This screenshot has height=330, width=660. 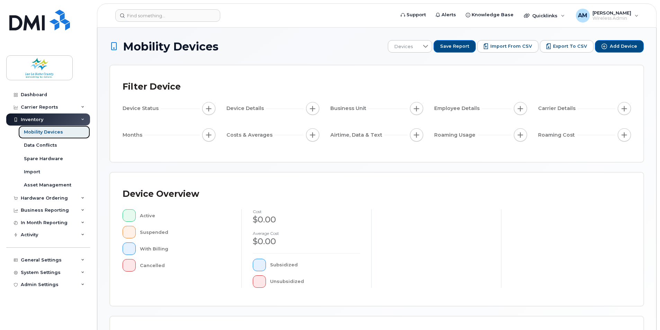 I want to click on span: Save Report, so click(x=455, y=46).